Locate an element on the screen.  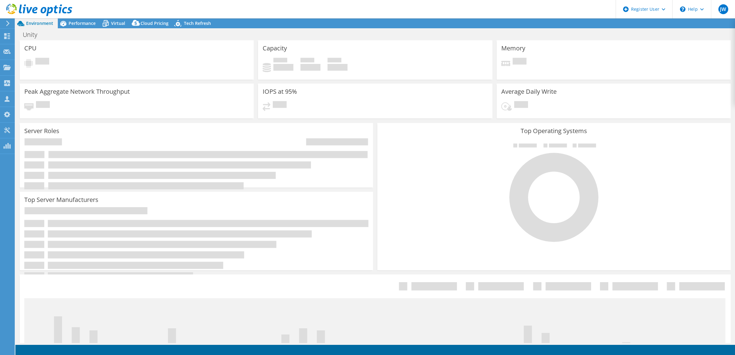
h3: Top Operating Systems is located at coordinates (554, 131).